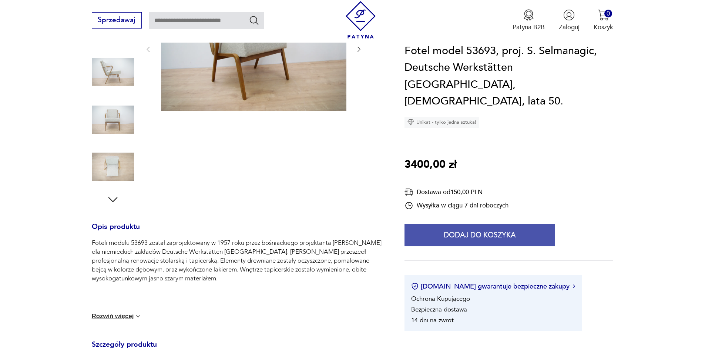 The height and width of the screenshot is (353, 705). What do you see at coordinates (360, 20) in the screenshot?
I see `img: Patyna - sklep z meblami i dekoracjami vintage` at bounding box center [360, 20].